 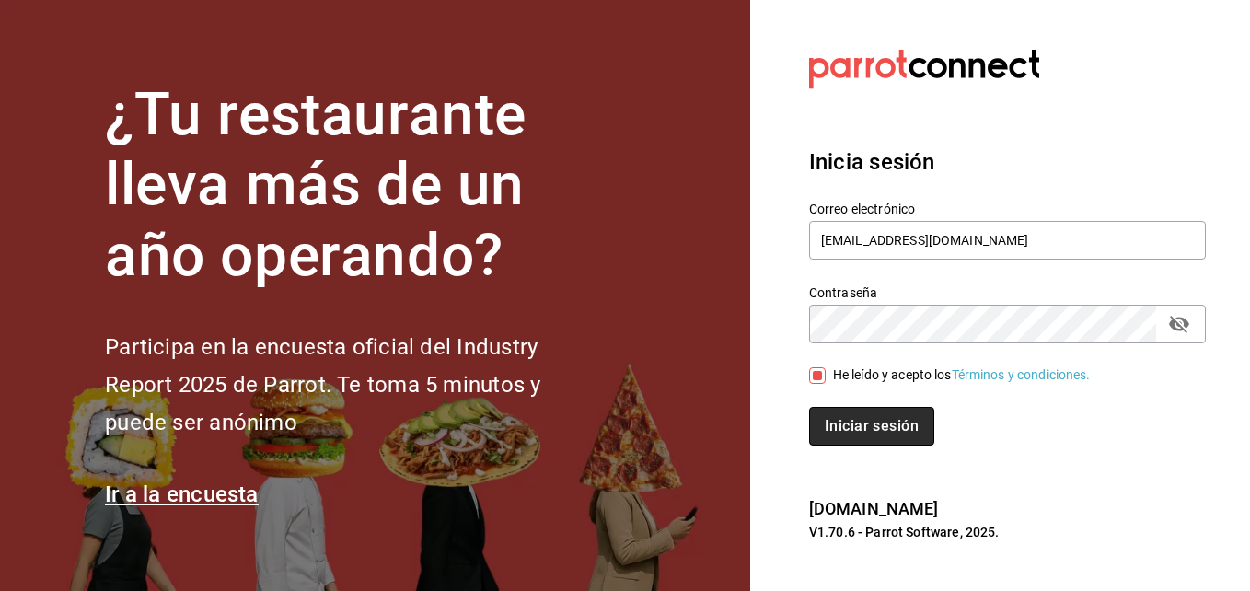 I want to click on h2: Participa en la encuesta oficial del Industry Report 2025 de Parrot. Te toma 5 minutos y puede se..., so click(x=353, y=385).